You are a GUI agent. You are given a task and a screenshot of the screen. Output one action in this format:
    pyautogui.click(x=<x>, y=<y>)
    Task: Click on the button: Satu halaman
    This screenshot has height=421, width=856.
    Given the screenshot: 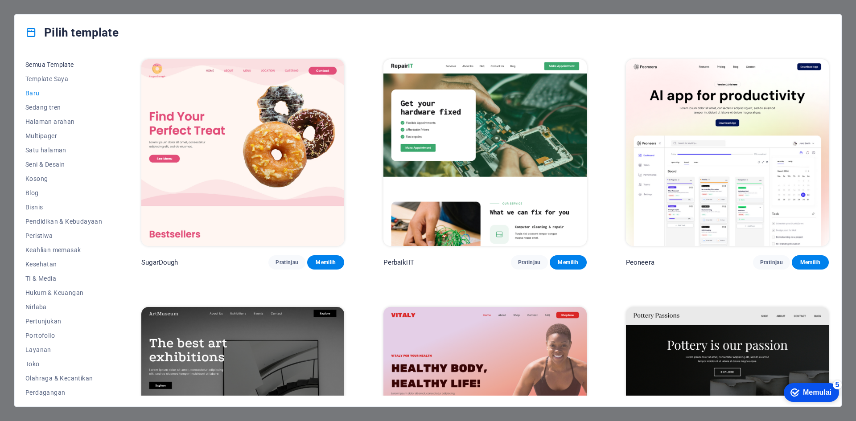 What is the action you would take?
    pyautogui.click(x=64, y=150)
    